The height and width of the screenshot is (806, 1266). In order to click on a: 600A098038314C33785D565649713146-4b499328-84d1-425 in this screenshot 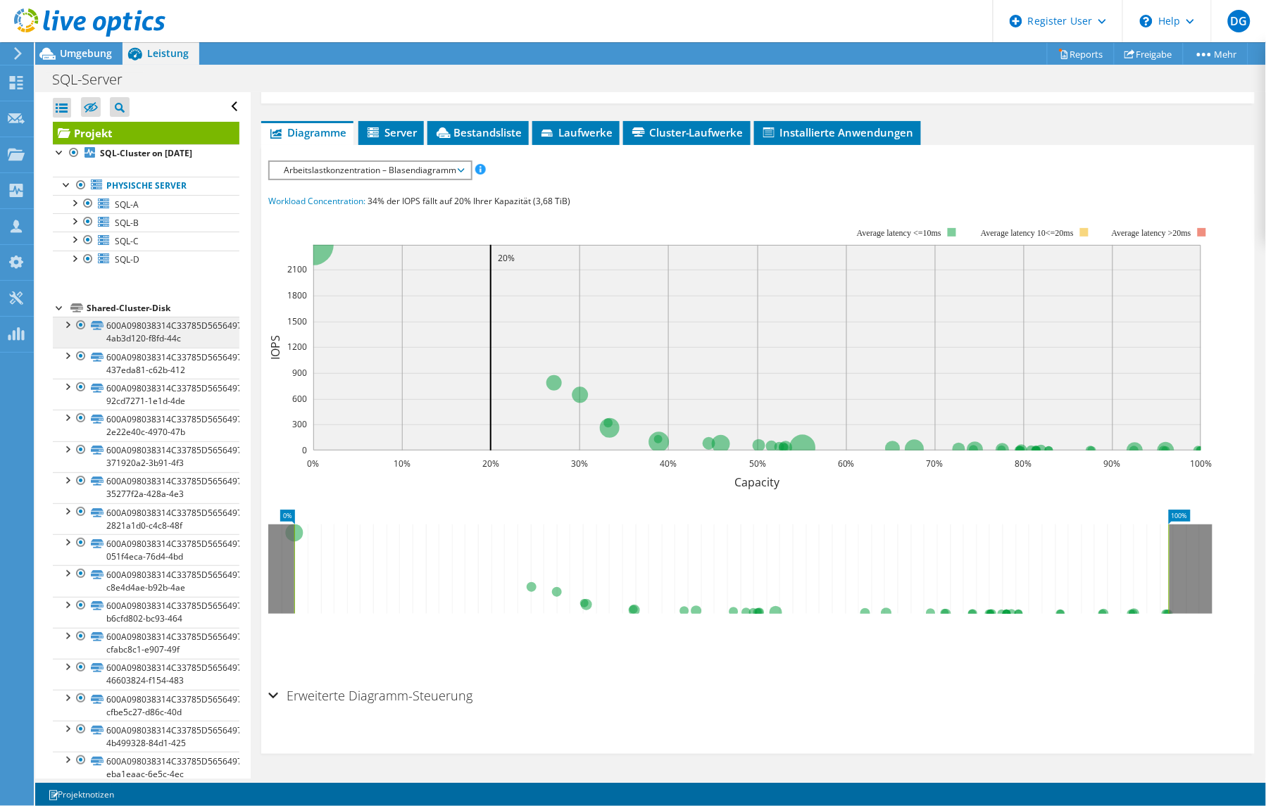, I will do `click(146, 737)`.